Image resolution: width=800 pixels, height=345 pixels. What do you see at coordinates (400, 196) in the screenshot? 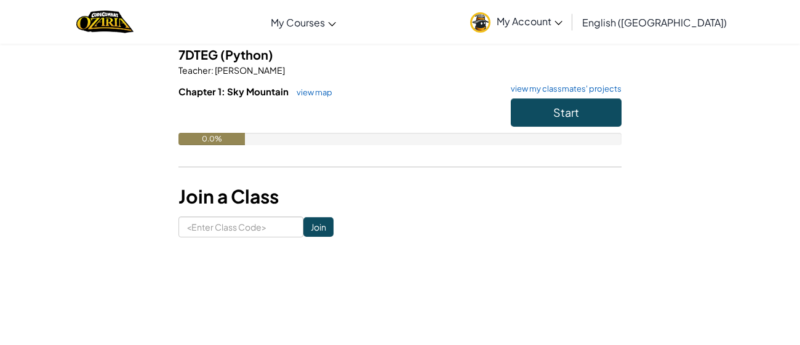
I see `h3: Join a Class` at bounding box center [400, 196].